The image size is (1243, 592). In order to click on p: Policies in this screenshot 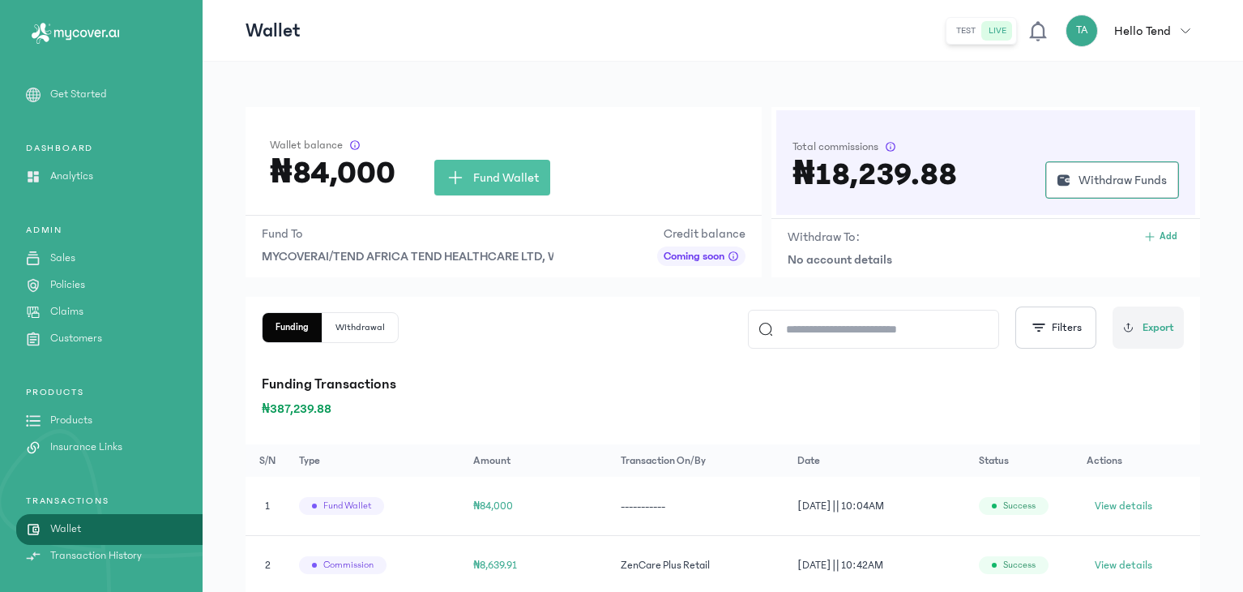, I will do `click(67, 284)`.